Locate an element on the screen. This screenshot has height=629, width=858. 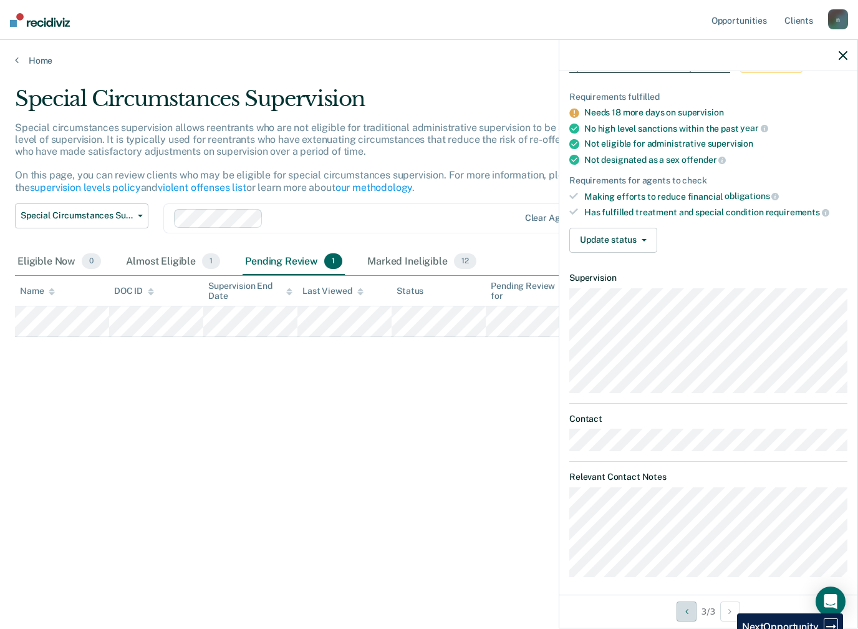
span: obligations is located at coordinates (751, 196).